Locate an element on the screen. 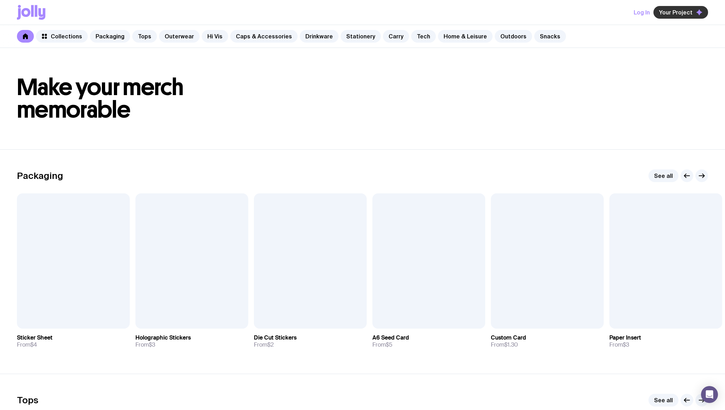 The image size is (725, 410). a: Die Cut StickersFrom$2 is located at coordinates (310, 342).